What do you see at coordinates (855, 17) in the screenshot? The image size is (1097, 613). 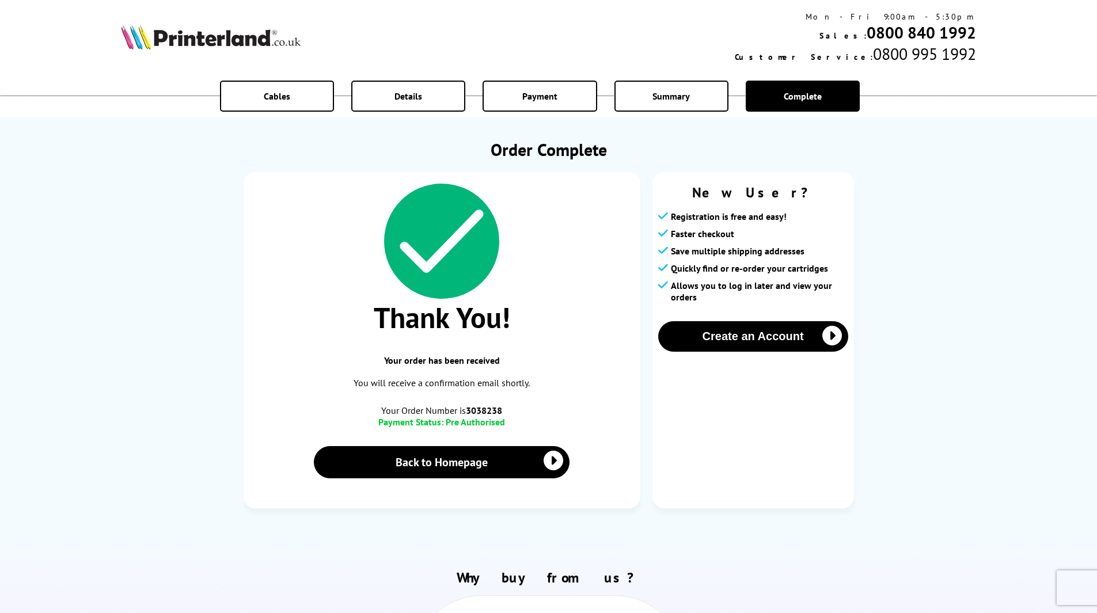 I see `div: Mon - Fri 9:00am - 5:30pm` at bounding box center [855, 17].